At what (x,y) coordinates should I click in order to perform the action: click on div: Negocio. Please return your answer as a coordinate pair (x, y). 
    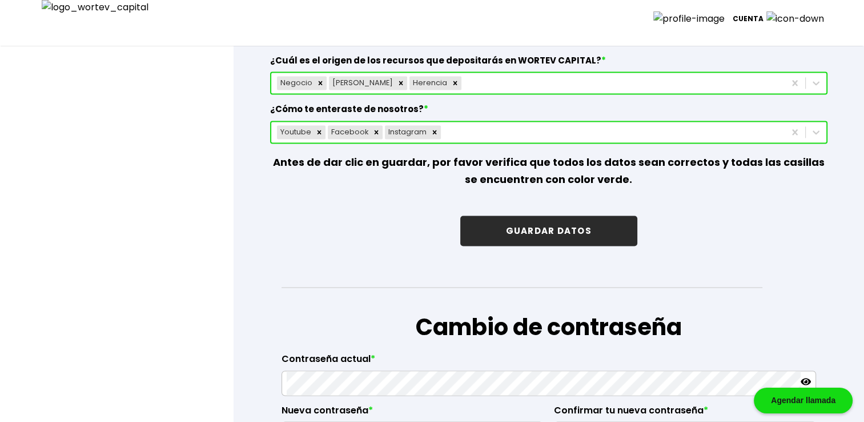
    Looking at the image, I should click on (295, 83).